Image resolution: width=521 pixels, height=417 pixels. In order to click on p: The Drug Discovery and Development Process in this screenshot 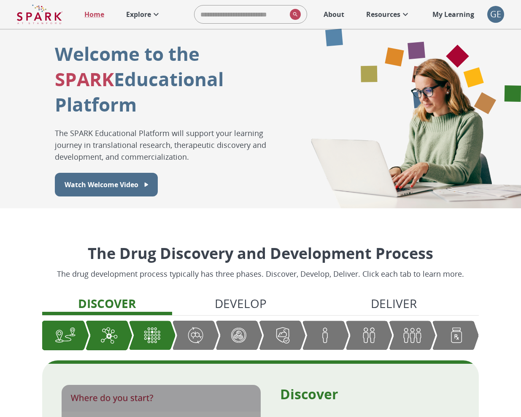, I will do `click(260, 253)`.